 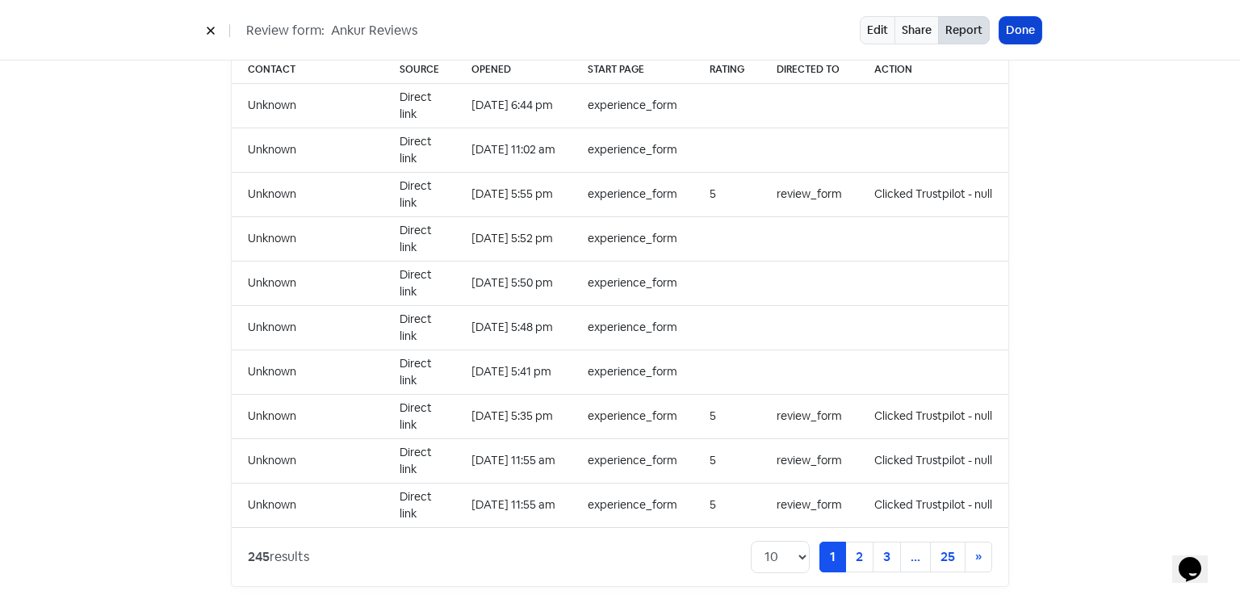 What do you see at coordinates (917, 30) in the screenshot?
I see `a: Share` at bounding box center [917, 30].